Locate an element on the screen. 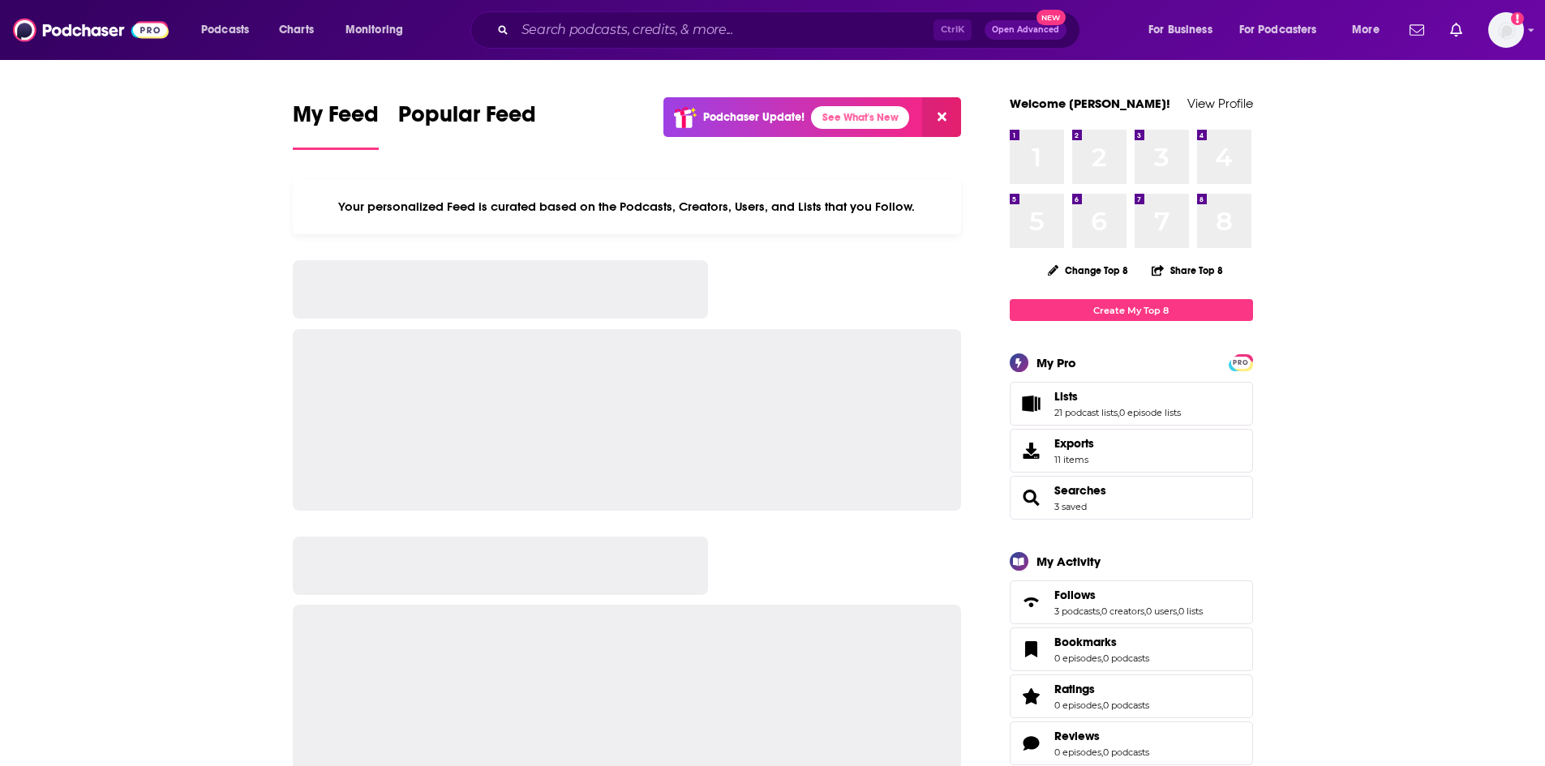  a: 21 podcast lists is located at coordinates (1086, 413).